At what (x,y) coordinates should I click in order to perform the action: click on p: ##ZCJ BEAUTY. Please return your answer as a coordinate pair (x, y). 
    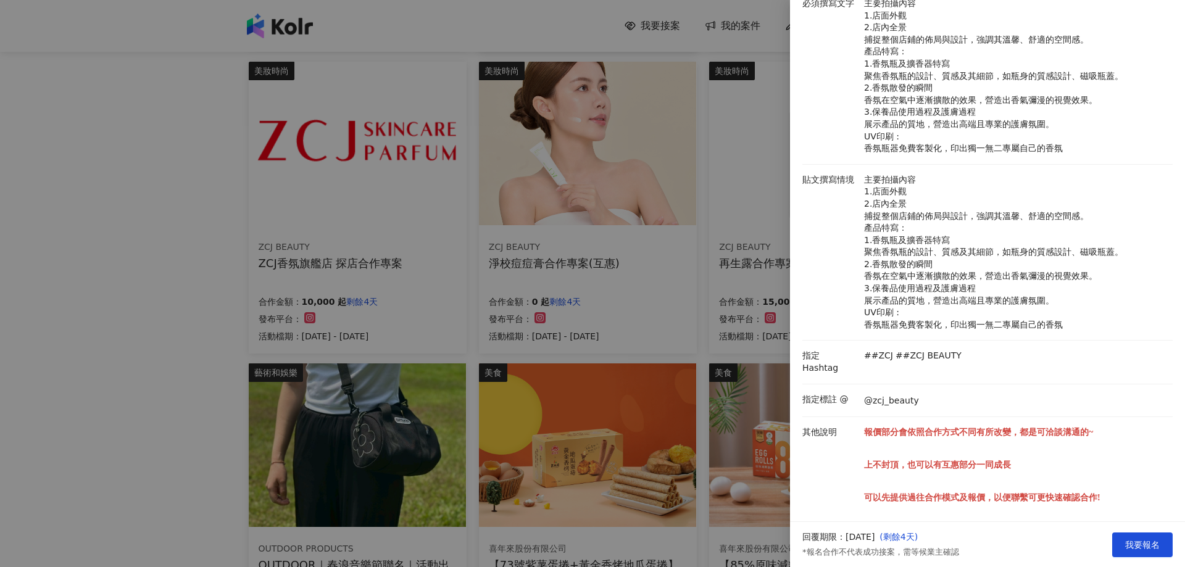
    Looking at the image, I should click on (928, 356).